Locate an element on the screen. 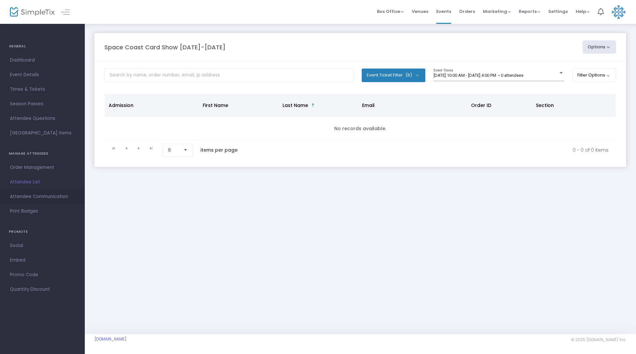 The width and height of the screenshot is (636, 354). button: Options is located at coordinates (600, 47).